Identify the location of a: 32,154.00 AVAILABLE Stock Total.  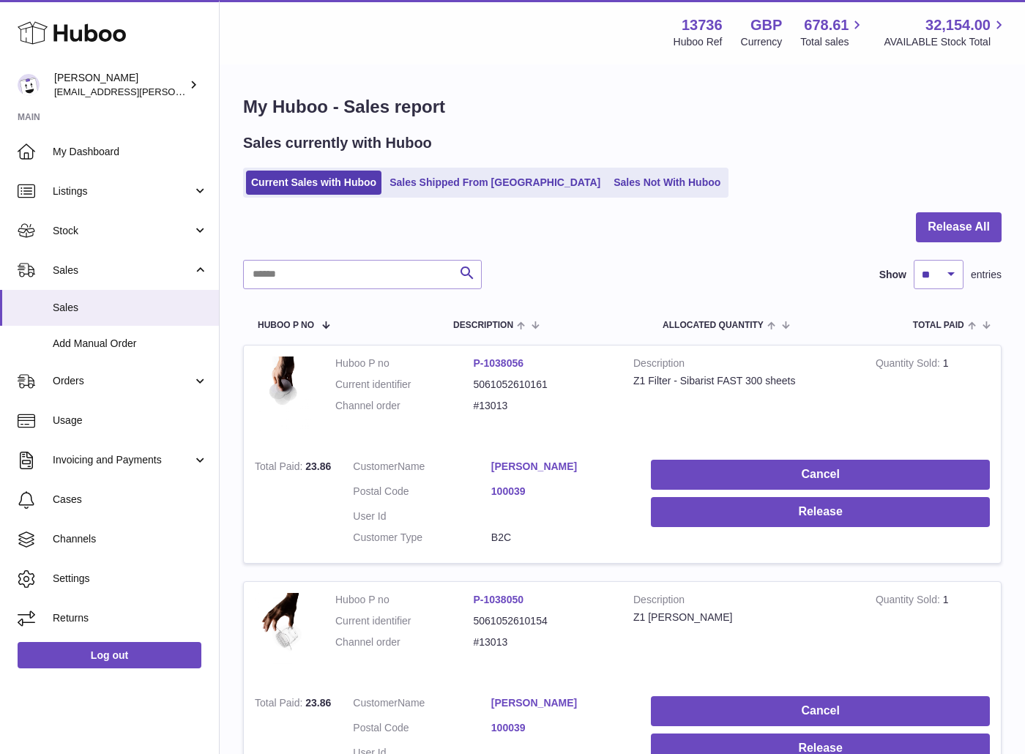
(945, 32).